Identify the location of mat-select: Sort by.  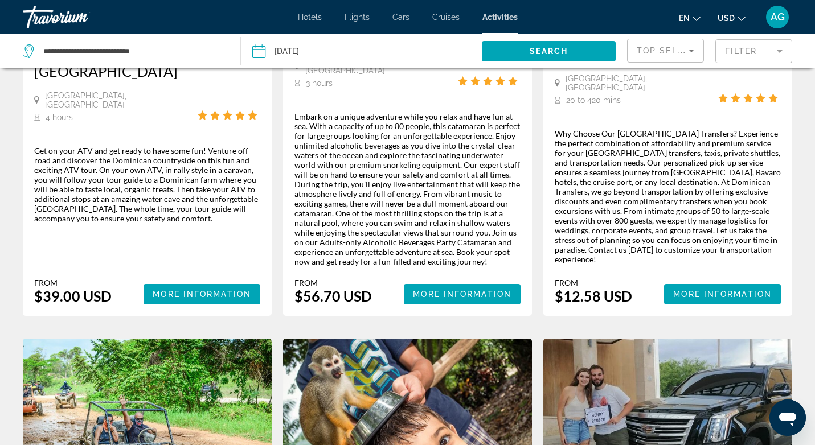
(665, 51).